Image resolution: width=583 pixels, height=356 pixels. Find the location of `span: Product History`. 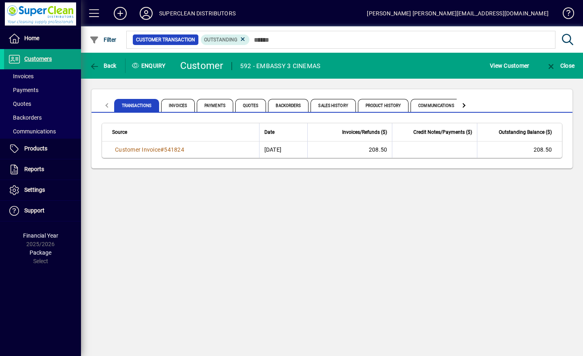

span: Product History is located at coordinates (384, 105).